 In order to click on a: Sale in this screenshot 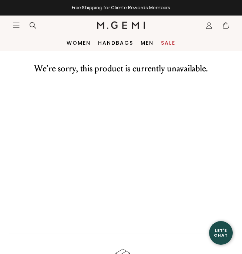, I will do `click(168, 43)`.